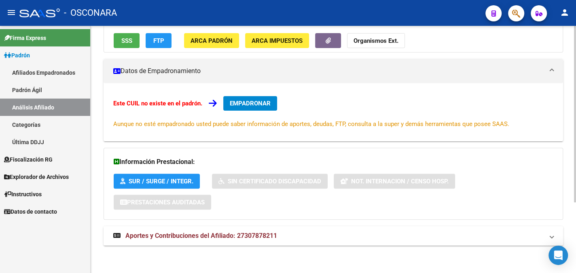 The width and height of the screenshot is (576, 273). I want to click on div: Datos de Empadronamiento, so click(333, 112).